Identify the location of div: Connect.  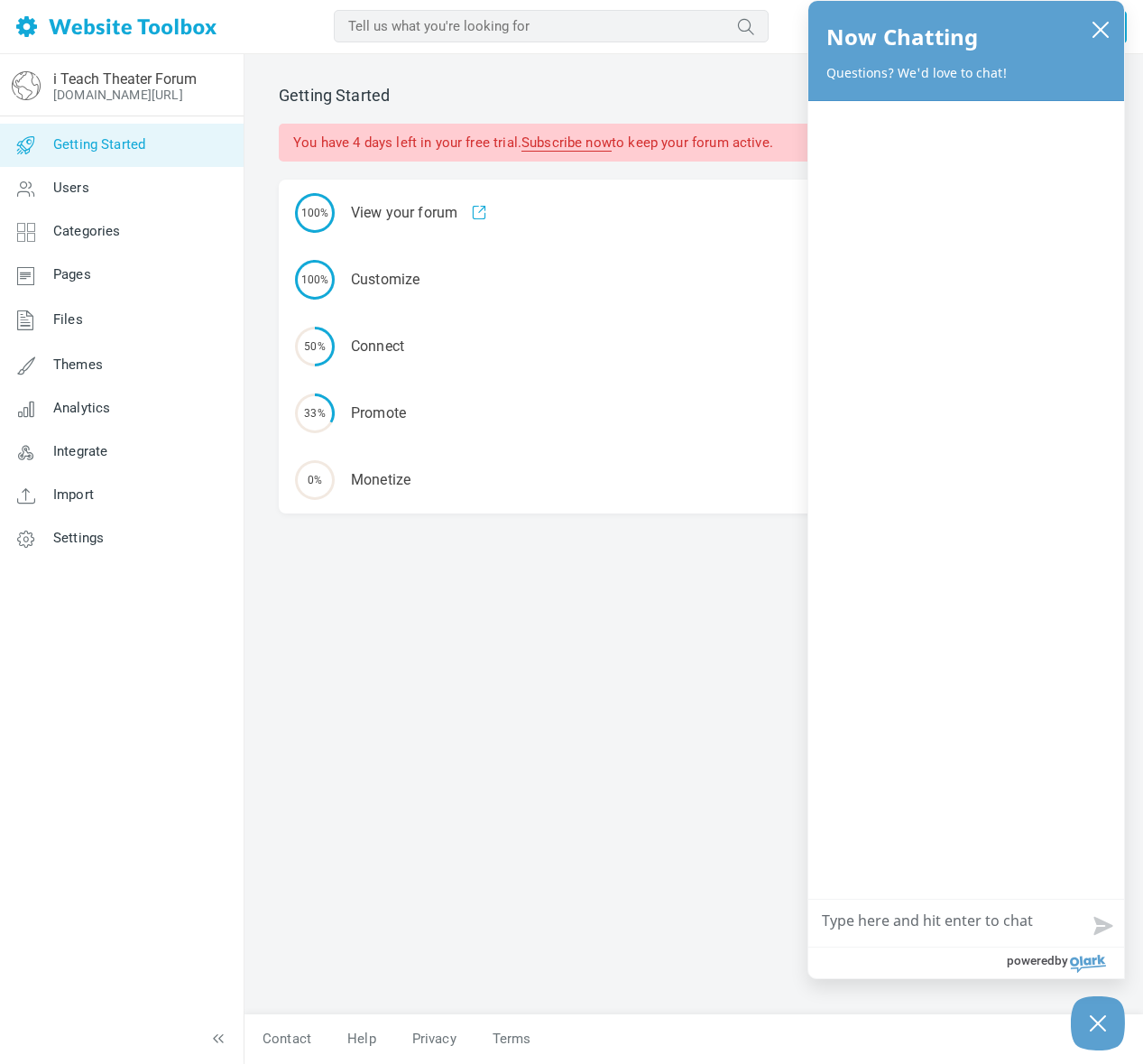
(694, 346).